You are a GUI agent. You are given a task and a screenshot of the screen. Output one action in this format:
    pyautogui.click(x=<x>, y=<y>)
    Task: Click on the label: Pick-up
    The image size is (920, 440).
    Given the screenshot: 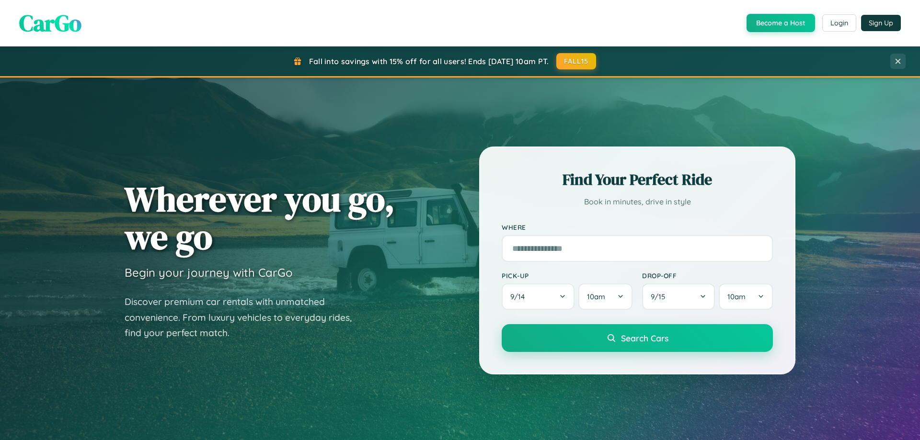 What is the action you would take?
    pyautogui.click(x=567, y=276)
    